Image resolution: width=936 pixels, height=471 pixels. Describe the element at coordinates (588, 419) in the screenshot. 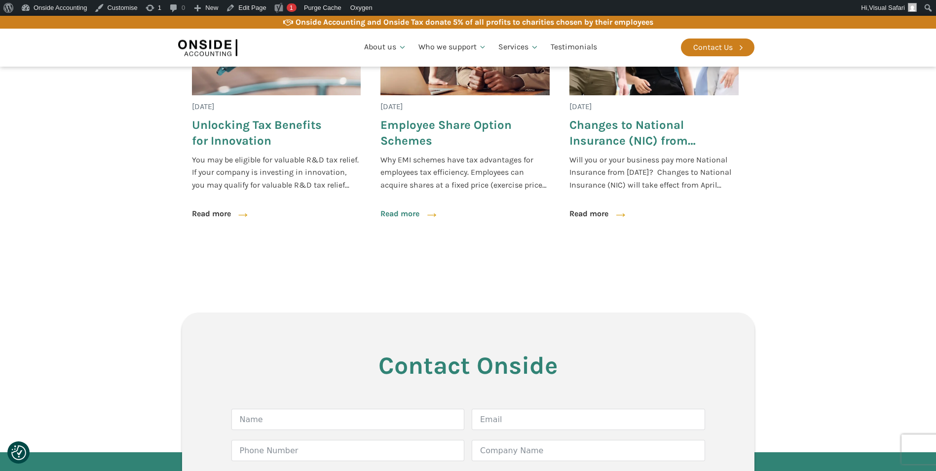

I see `input: Email` at that location.